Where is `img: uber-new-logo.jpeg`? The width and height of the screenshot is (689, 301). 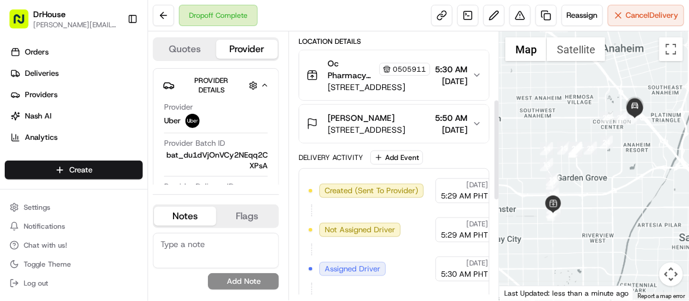
img: uber-new-logo.jpeg is located at coordinates (193, 121).